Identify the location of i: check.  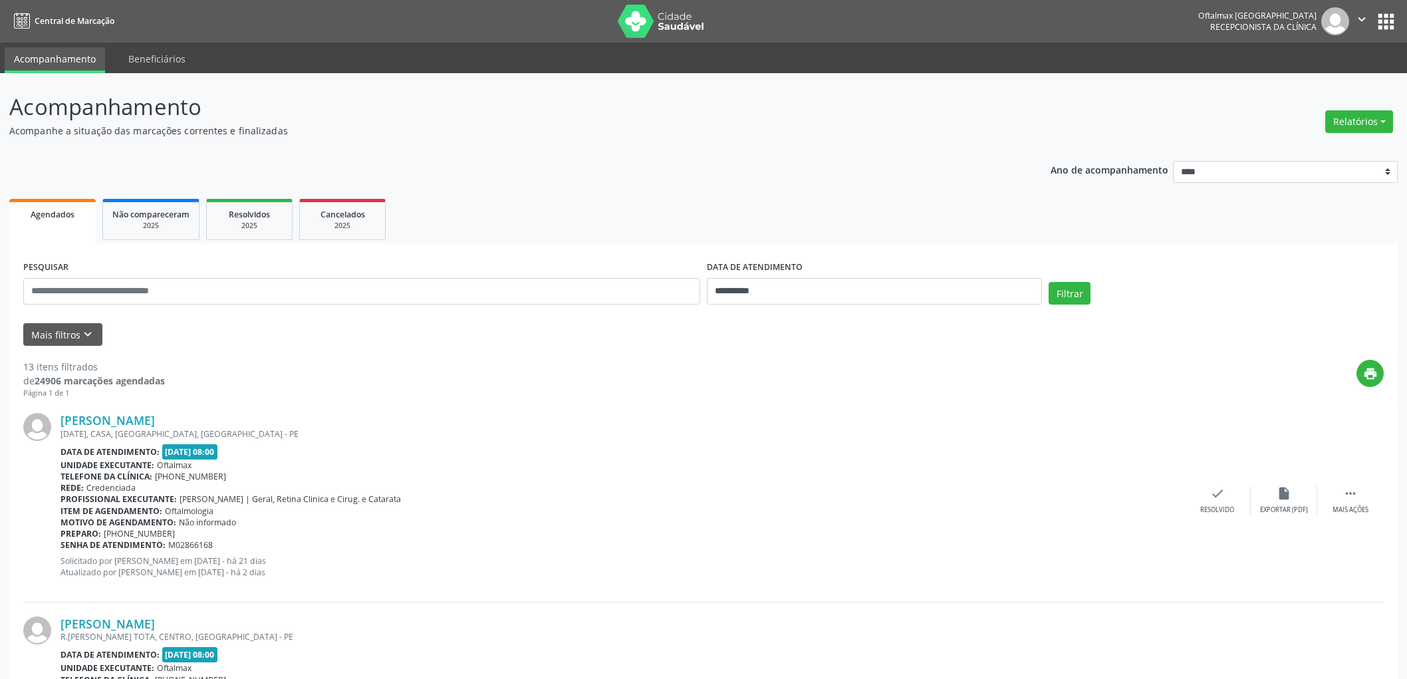
(1217, 493).